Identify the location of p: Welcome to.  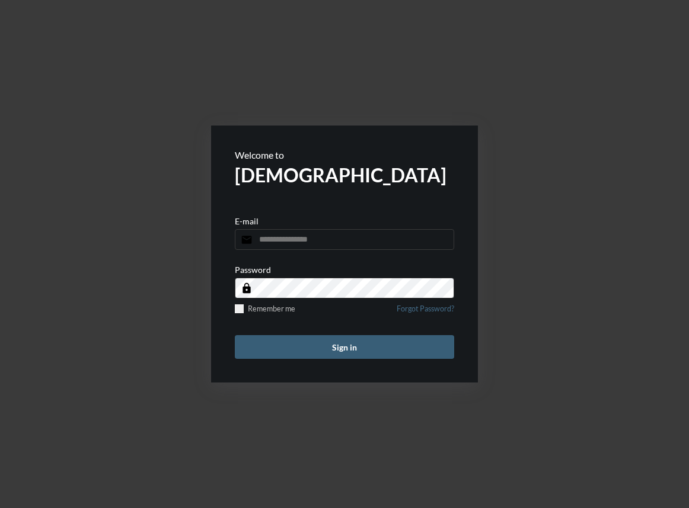
(344, 155).